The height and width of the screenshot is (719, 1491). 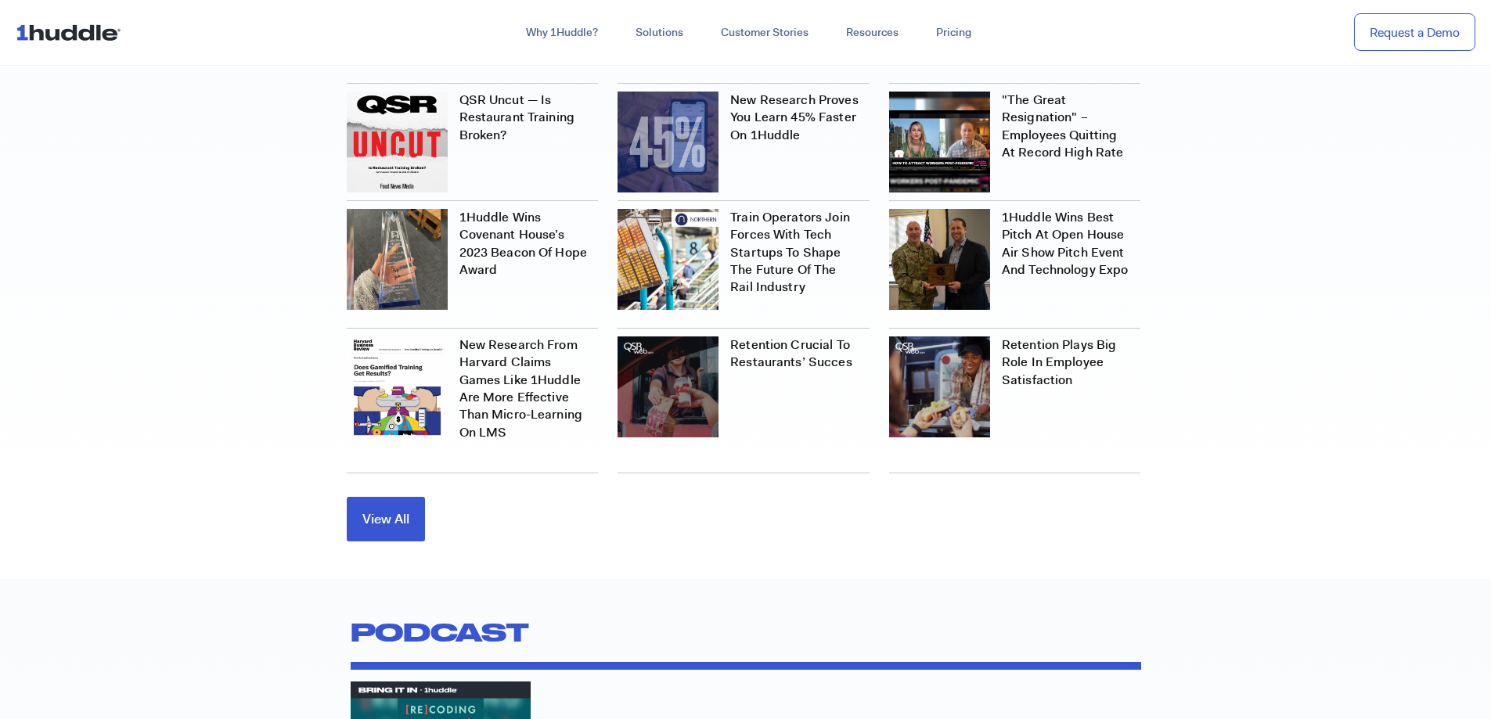 I want to click on a: Retention Plays Big Role in Employee Satisfaction, so click(x=1059, y=362).